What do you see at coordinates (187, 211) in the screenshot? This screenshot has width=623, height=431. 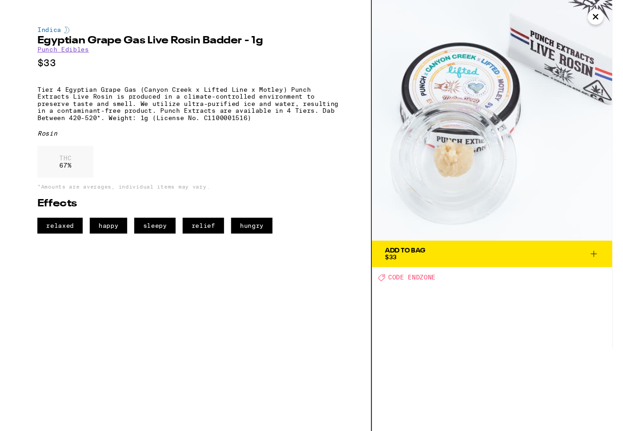 I see `h2: Effects` at bounding box center [187, 211].